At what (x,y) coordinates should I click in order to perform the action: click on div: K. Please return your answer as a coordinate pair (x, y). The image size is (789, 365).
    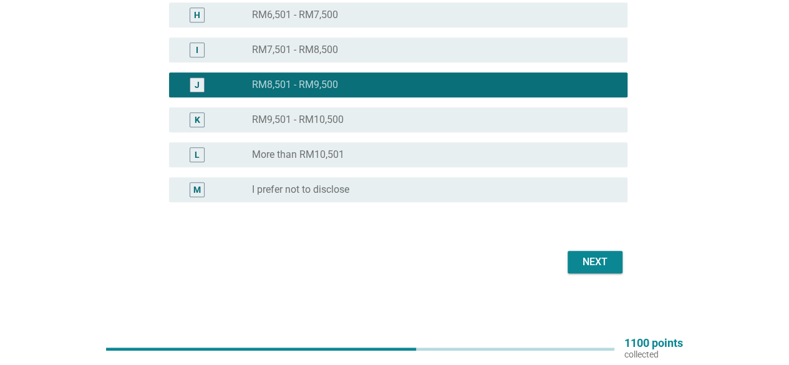
    Looking at the image, I should click on (197, 120).